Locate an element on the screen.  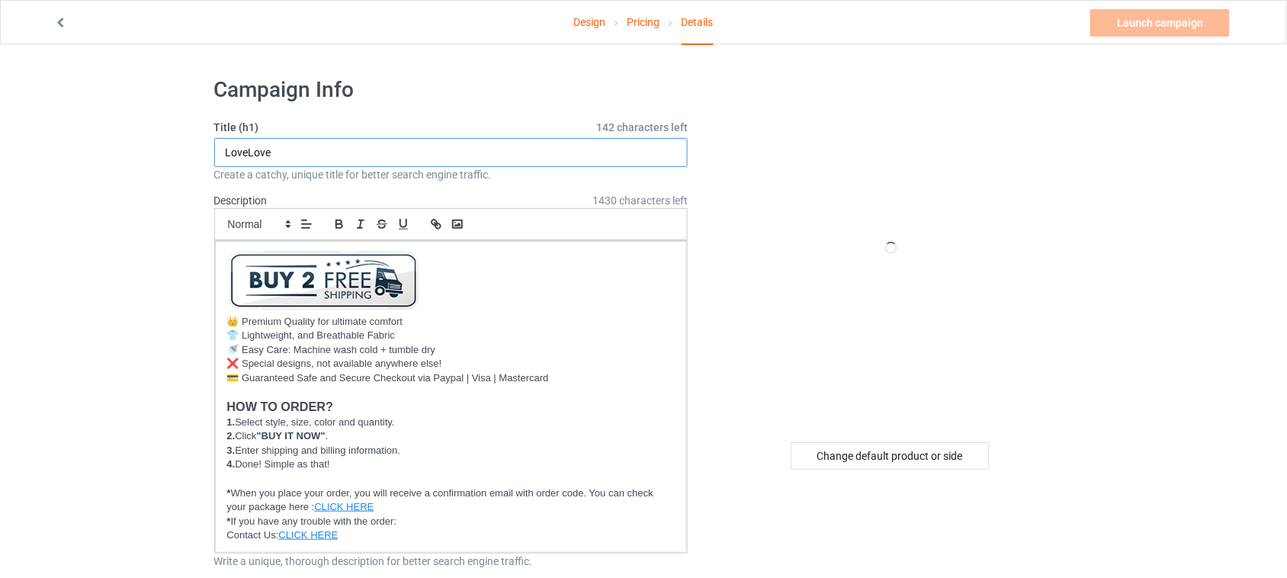
p: 🚿 Easy Care: Machine wash cold + tumble dry is located at coordinates (451, 350).